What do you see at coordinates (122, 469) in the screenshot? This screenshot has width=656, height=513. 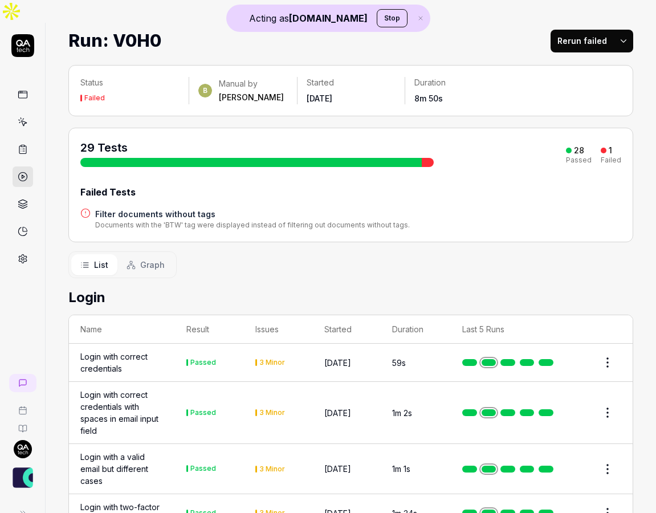 I see `a: Login with a valid email but different cases` at bounding box center [122, 469].